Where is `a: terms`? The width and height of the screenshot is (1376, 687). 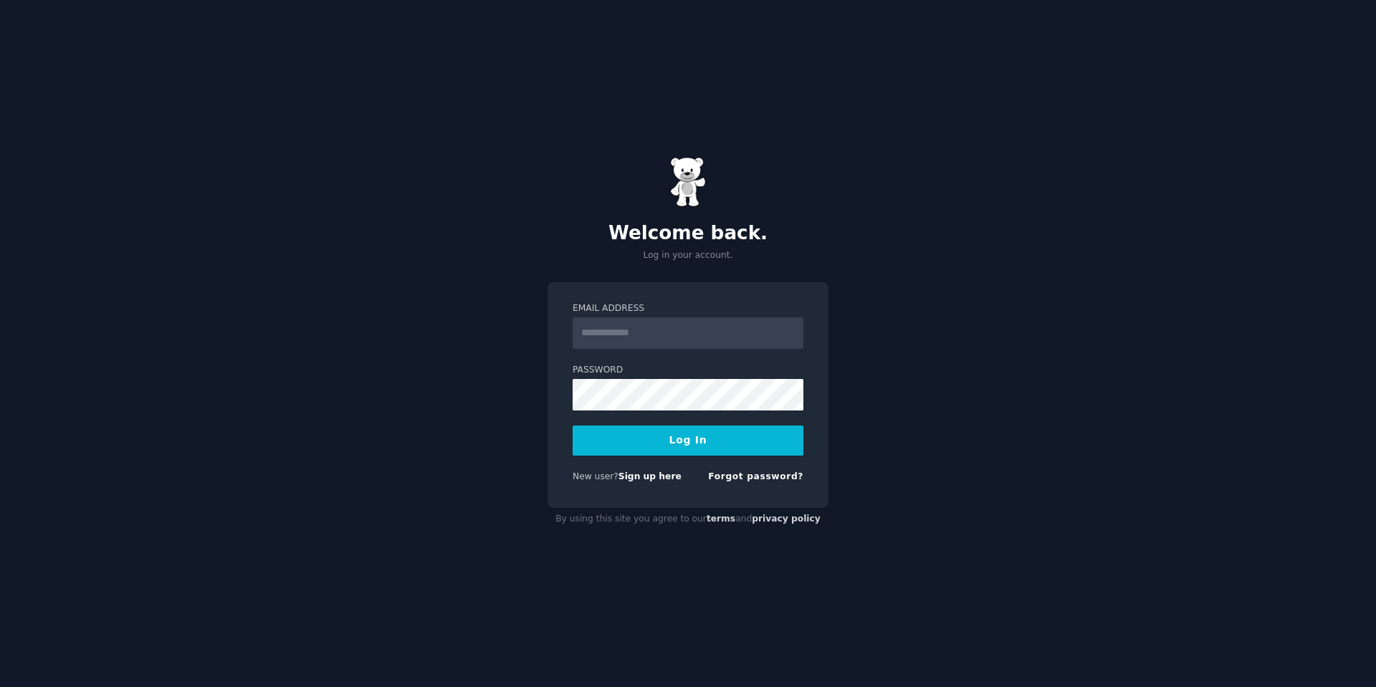 a: terms is located at coordinates (721, 519).